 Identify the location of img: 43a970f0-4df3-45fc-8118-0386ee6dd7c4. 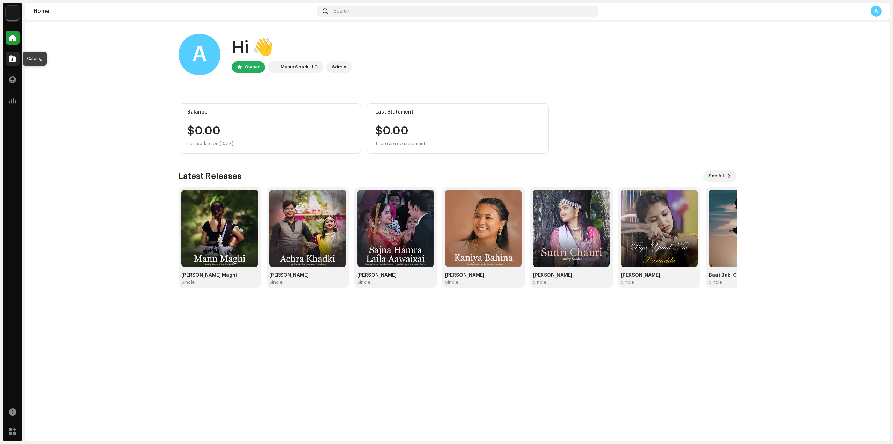
(484, 228).